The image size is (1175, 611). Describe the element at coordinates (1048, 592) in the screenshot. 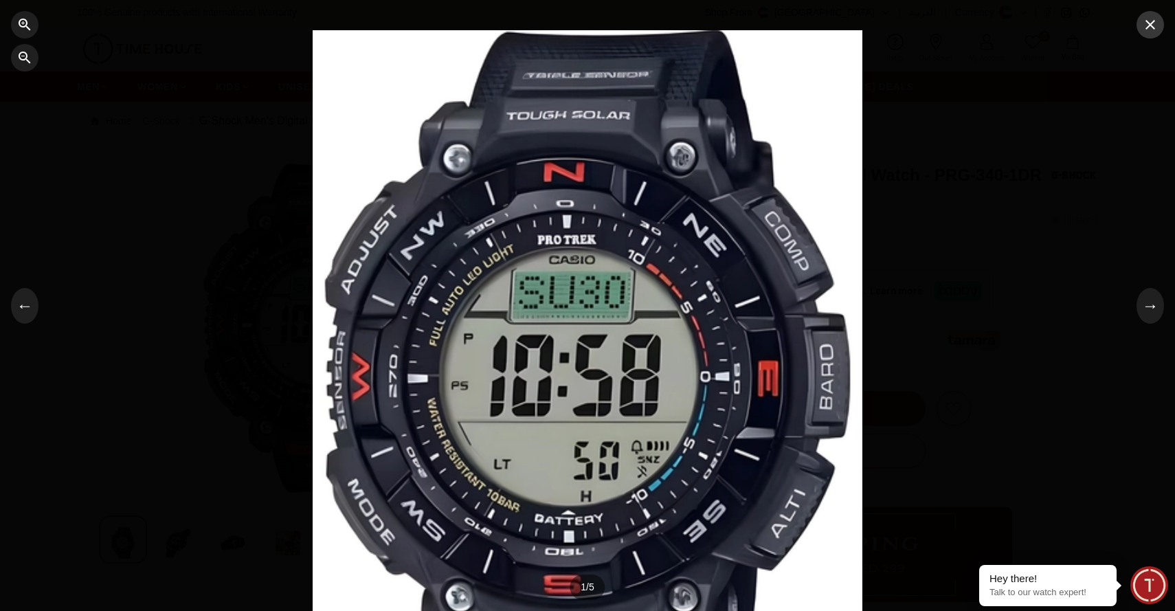

I see `p: Talk to our watch expert!` at that location.